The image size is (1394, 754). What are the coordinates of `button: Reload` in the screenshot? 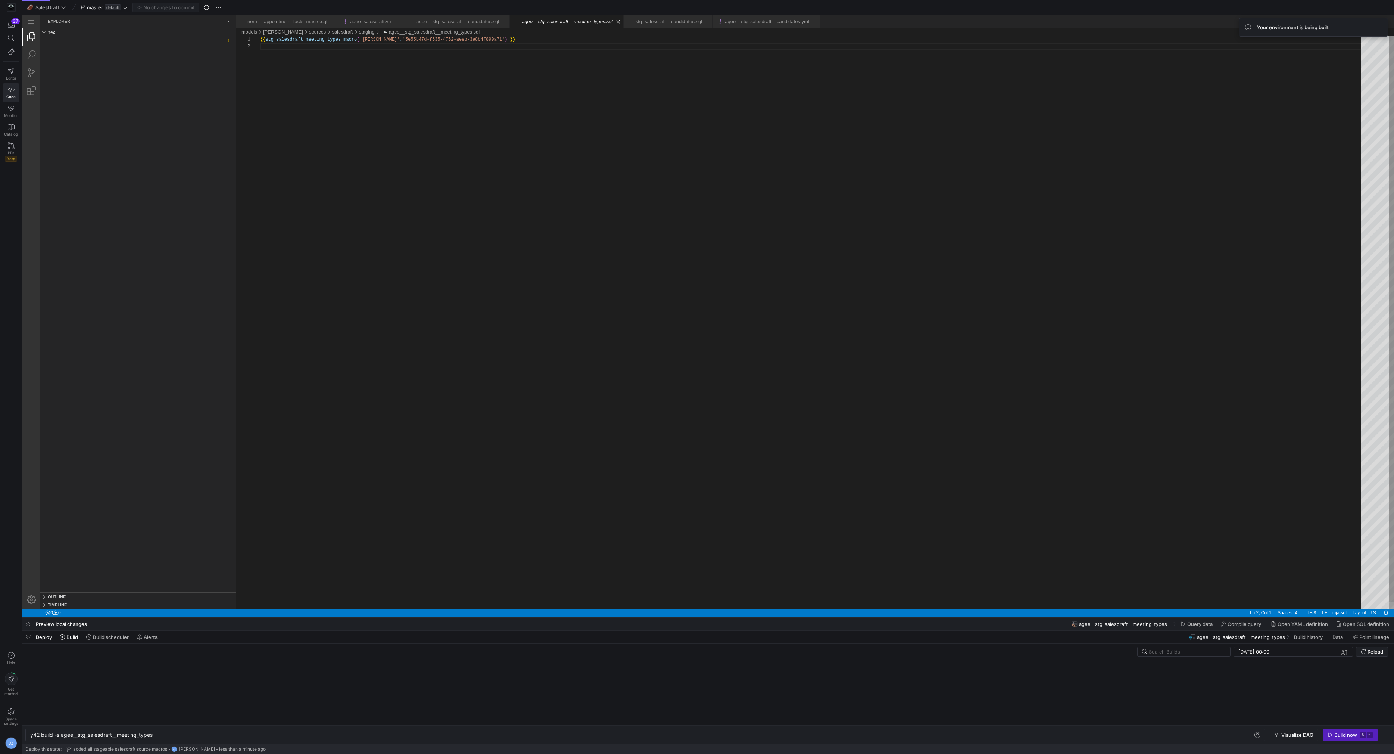 It's located at (1372, 651).